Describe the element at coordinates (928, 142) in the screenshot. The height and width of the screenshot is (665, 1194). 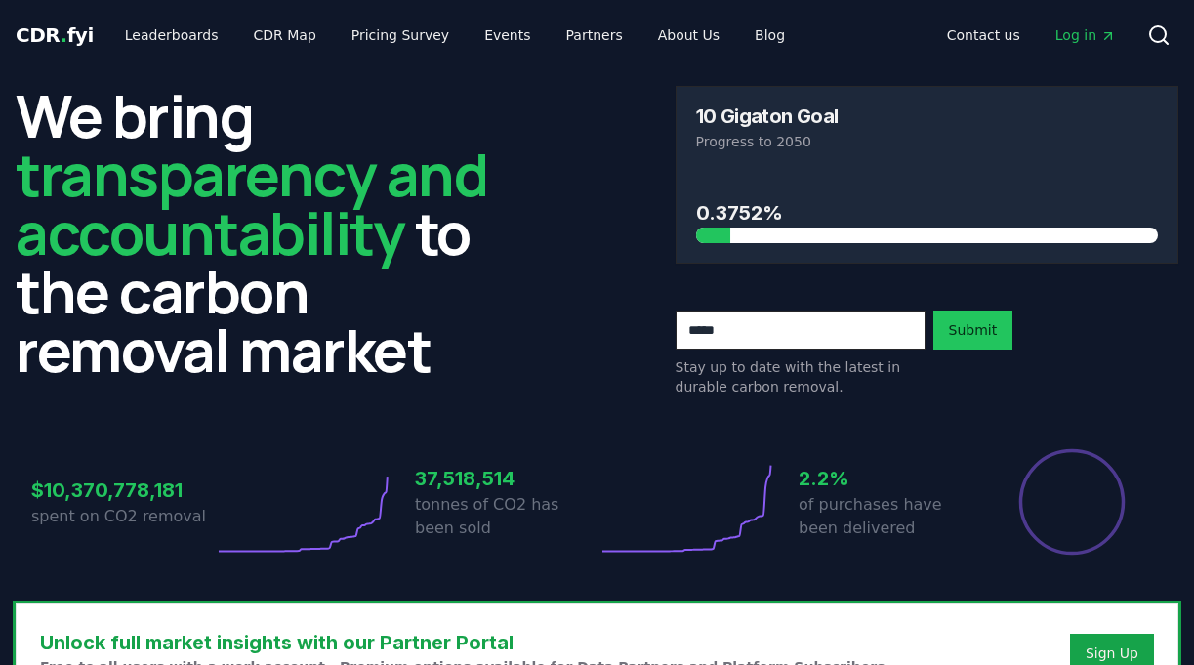
I see `p: Progress to 2050` at that location.